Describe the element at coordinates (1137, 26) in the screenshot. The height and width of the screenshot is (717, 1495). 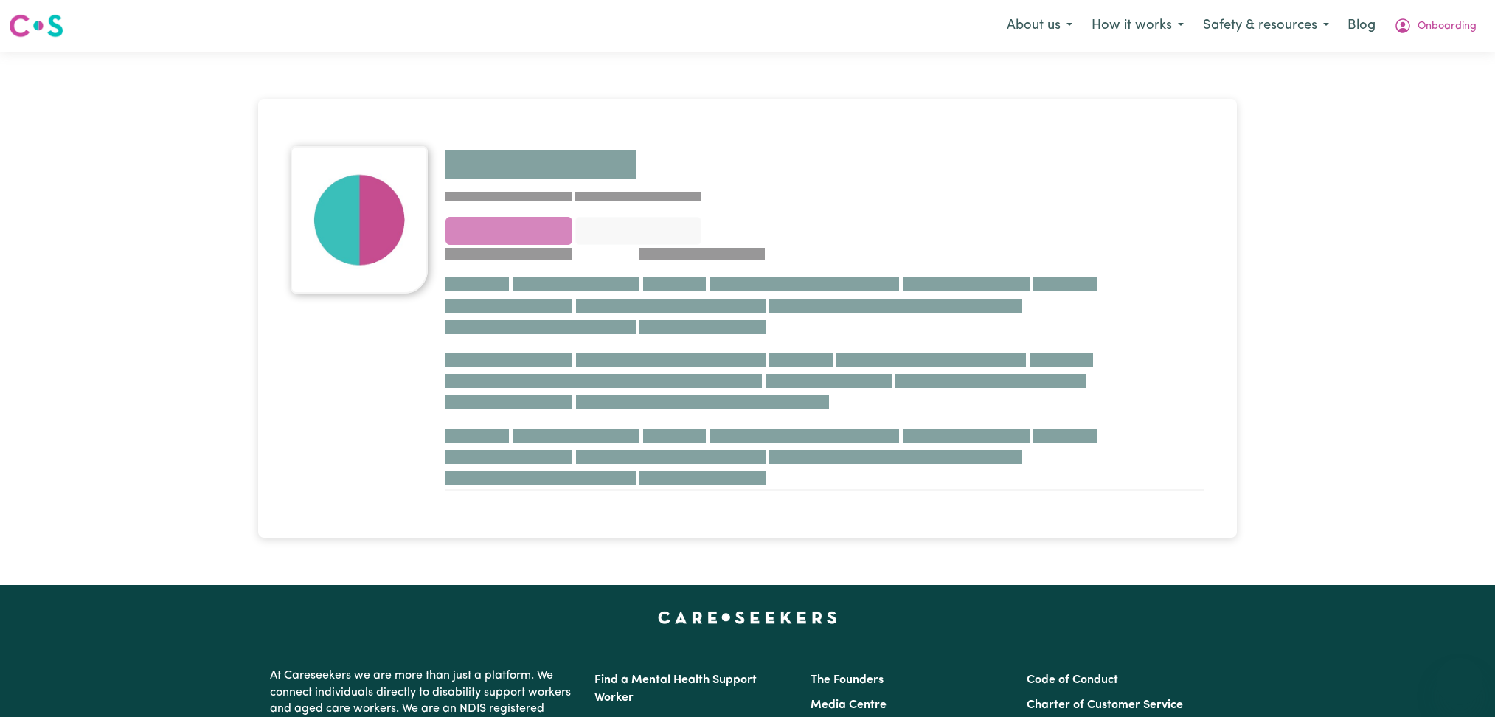
I see `button: How it works` at that location.